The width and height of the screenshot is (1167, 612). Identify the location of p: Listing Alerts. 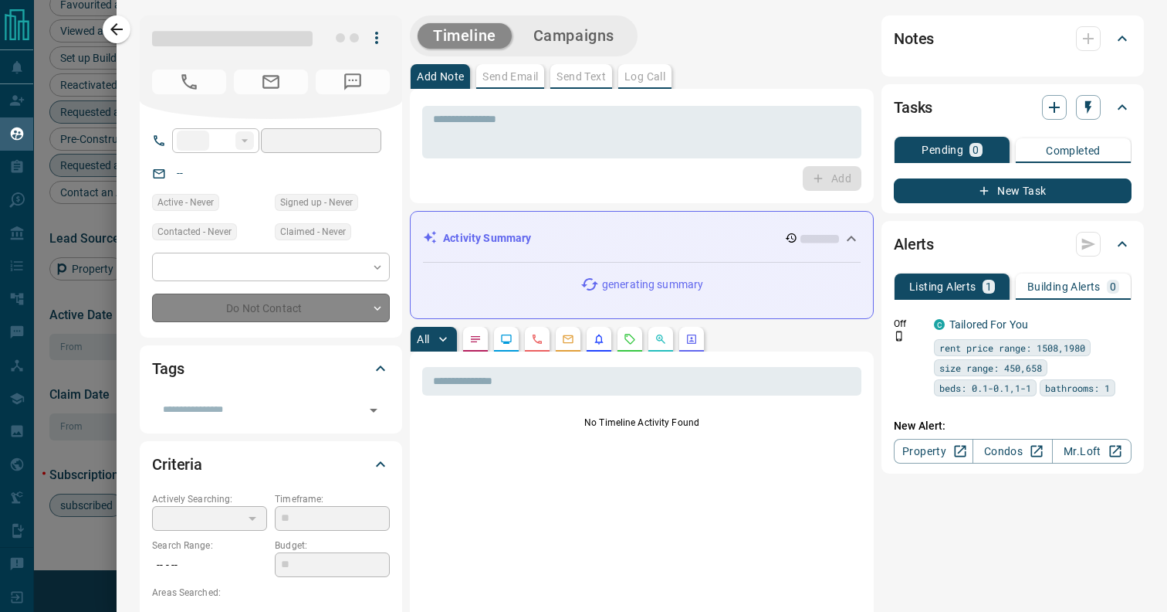
(943, 286).